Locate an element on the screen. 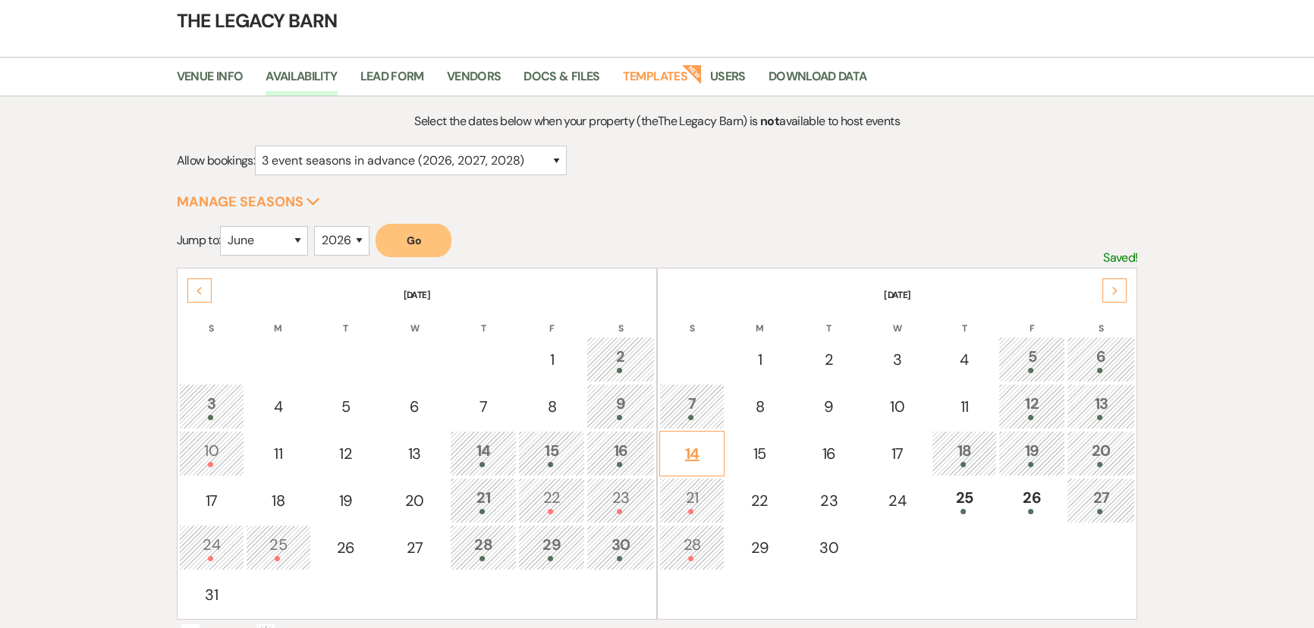  a: Docs & Files is located at coordinates (561, 81).